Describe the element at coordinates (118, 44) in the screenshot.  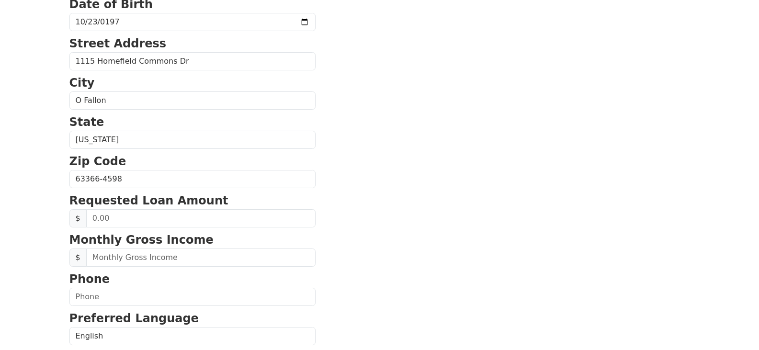
I see `strong: Street Address` at that location.